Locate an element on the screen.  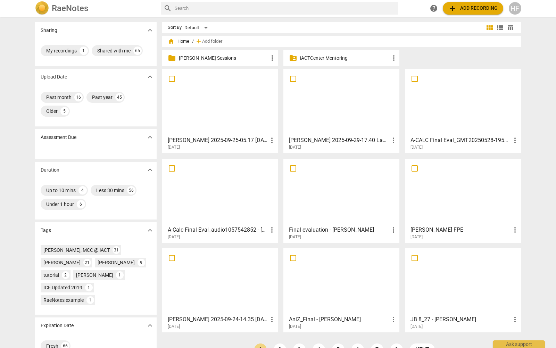
h3: Jessica Ging 2025-09-29-17.40 Laser Session 926 is located at coordinates (339, 140).